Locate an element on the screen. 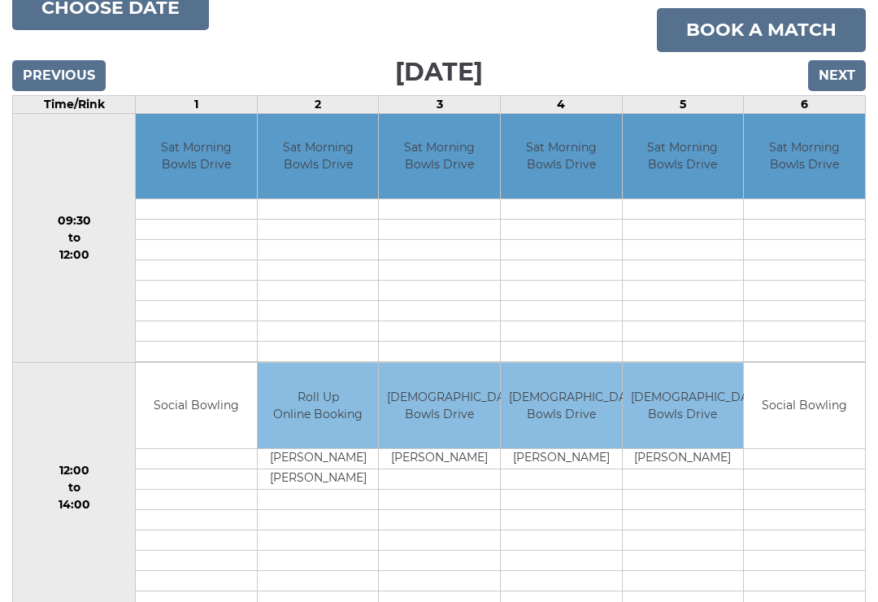 This screenshot has width=878, height=602. td: 09:30 to 12:00 is located at coordinates (74, 238).